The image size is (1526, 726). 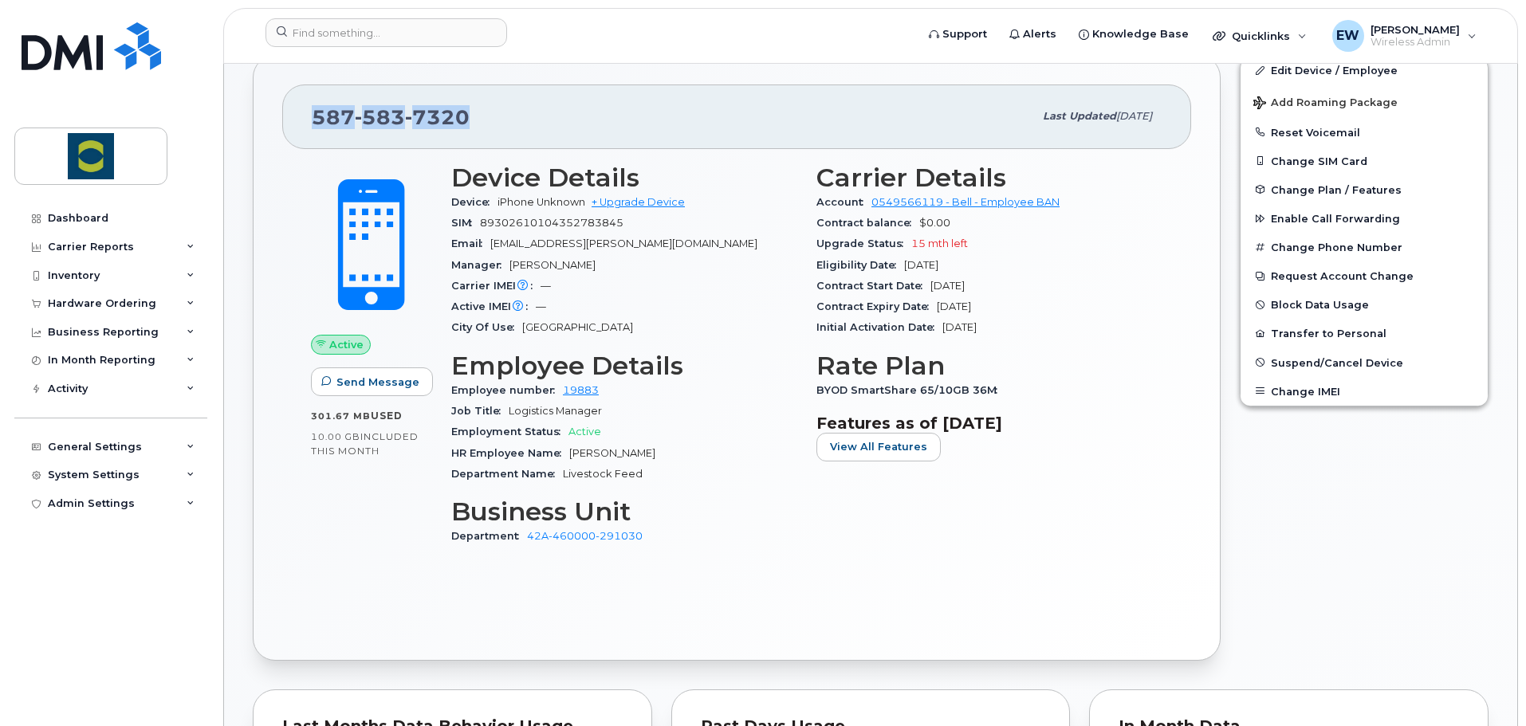 What do you see at coordinates (372, 382) in the screenshot?
I see `button: Send Message` at bounding box center [372, 382].